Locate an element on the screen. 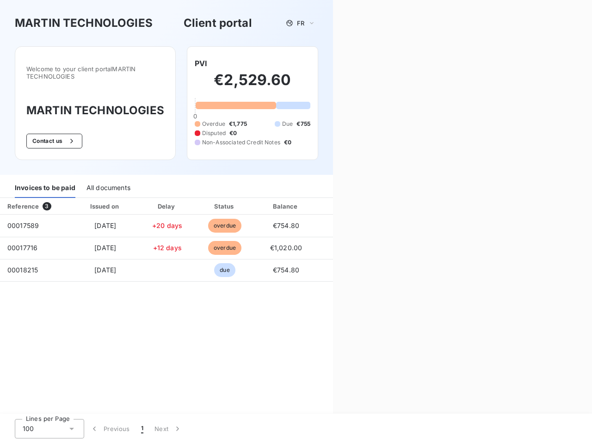 Image resolution: width=592 pixels, height=444 pixels. span: +12 days is located at coordinates (167, 247).